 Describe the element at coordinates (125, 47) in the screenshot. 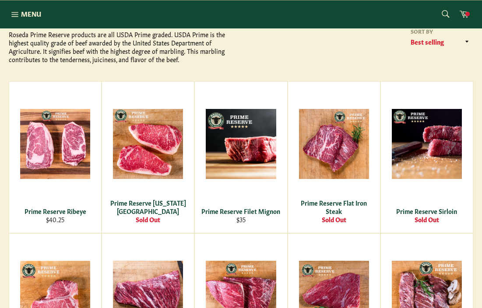

I see `p: Roseda Prime Reserve products are all USDA Prime graded. USDA Prime is the highest quality grade ...` at that location.